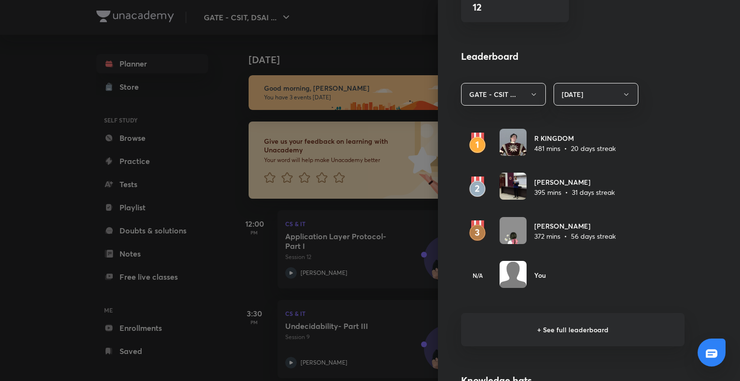 The image size is (740, 381). Describe the element at coordinates (478, 187) in the screenshot. I see `img: rank2.svg` at that location.